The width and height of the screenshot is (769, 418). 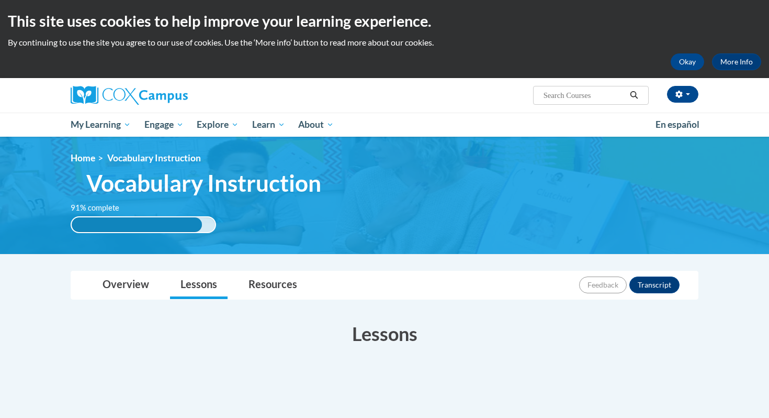 What do you see at coordinates (385, 42) in the screenshot?
I see `p: By continuing to use the site you agree to our use of cookies. Use the ‘More info’ button to read...` at bounding box center [385, 42].